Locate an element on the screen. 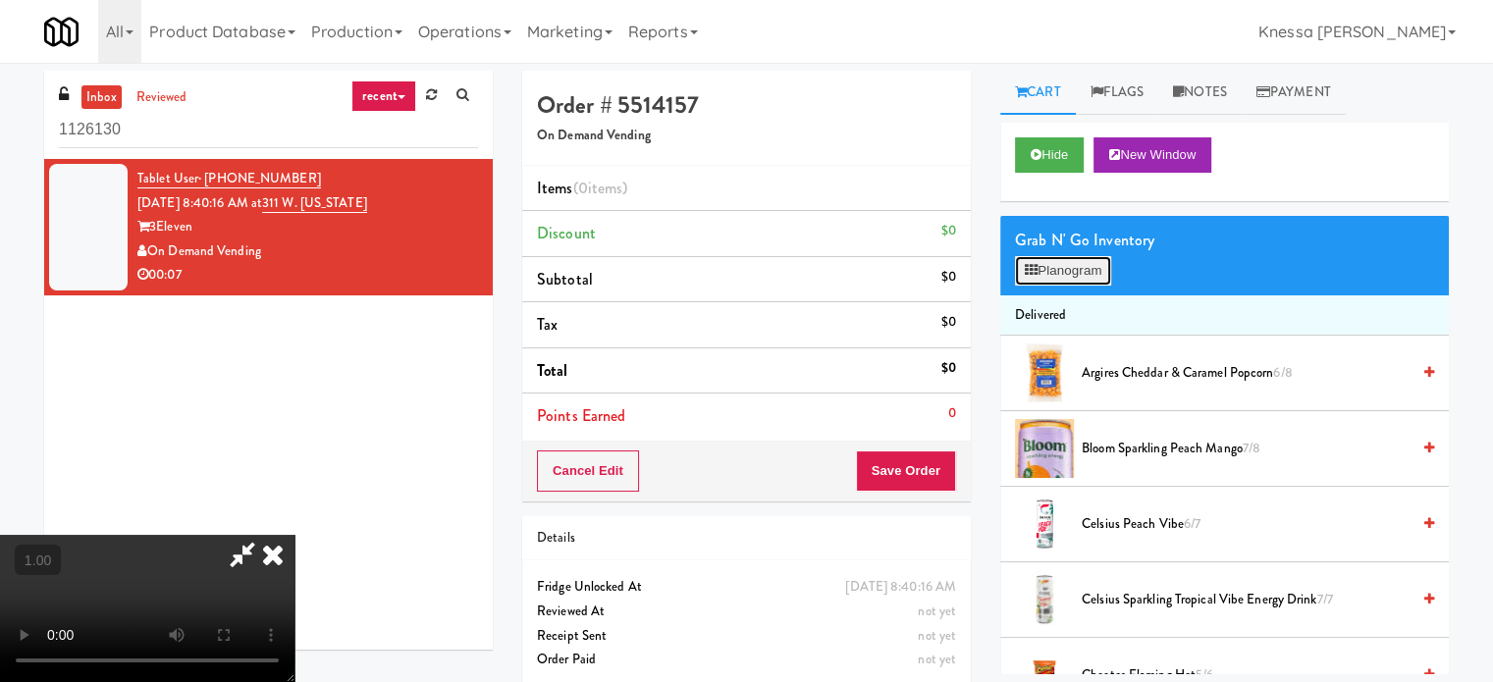 Image resolution: width=1493 pixels, height=682 pixels. div: Grab N' Go Inventory is located at coordinates (1224, 241).